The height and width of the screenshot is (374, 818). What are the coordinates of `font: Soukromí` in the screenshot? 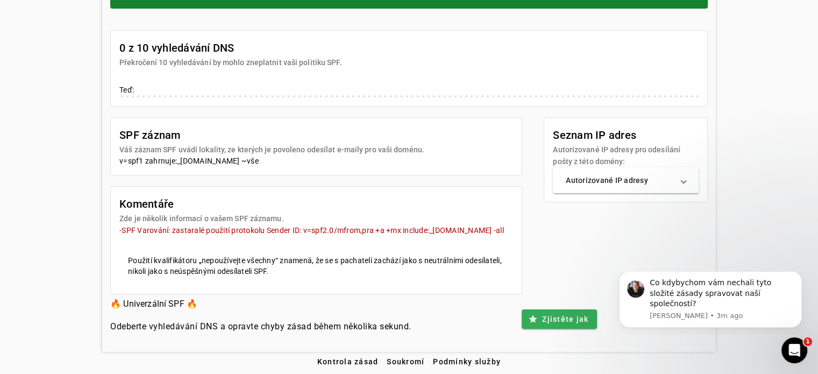 It's located at (406, 361).